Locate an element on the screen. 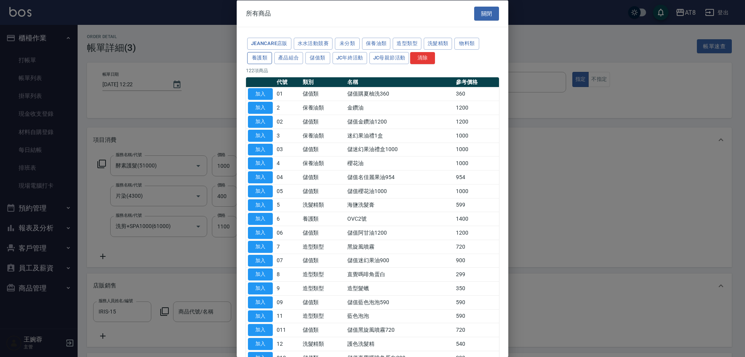 The image size is (745, 357). td: 4 is located at coordinates (288, 163).